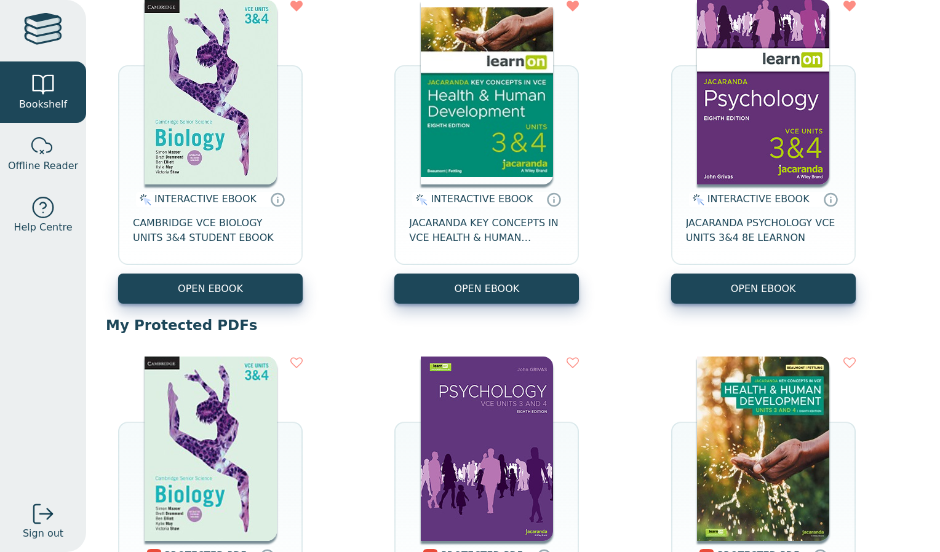 Image resolution: width=940 pixels, height=552 pixels. I want to click on span: Bookshelf, so click(43, 105).